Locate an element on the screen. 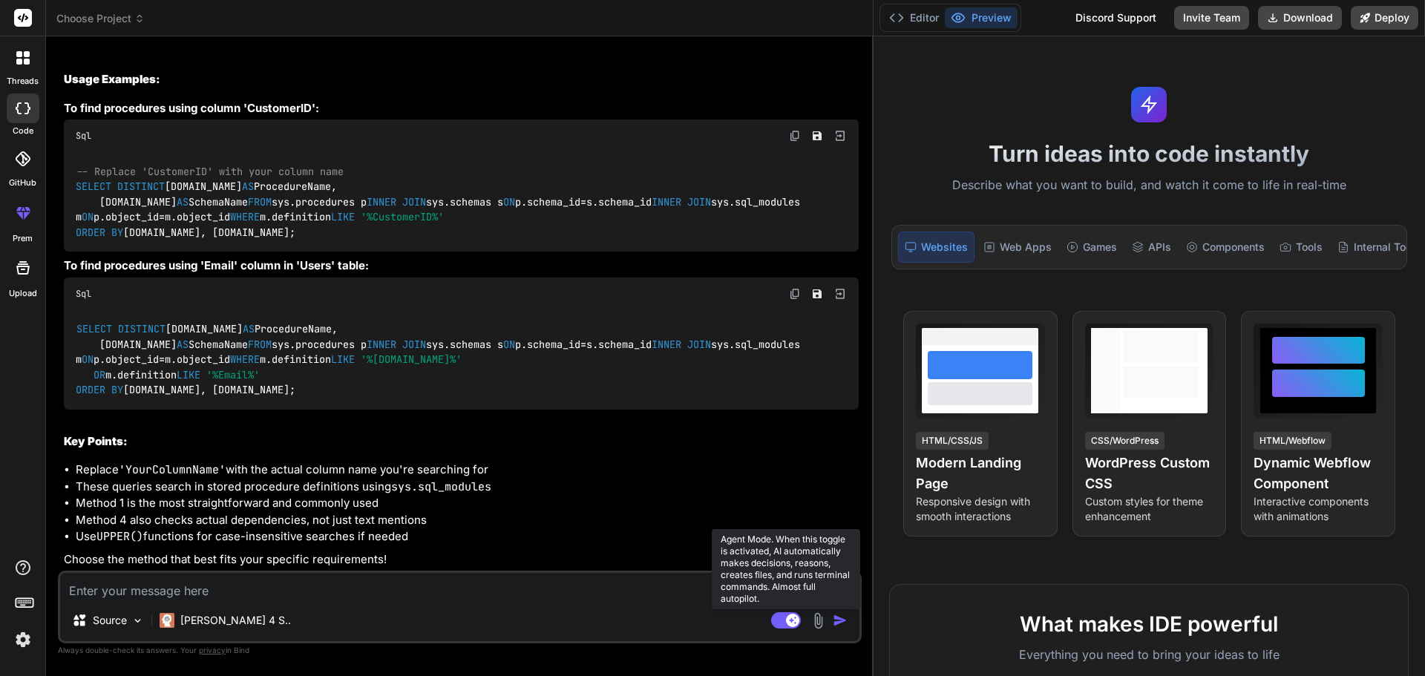 This screenshot has height=676, width=1425. label: Upload is located at coordinates (23, 293).